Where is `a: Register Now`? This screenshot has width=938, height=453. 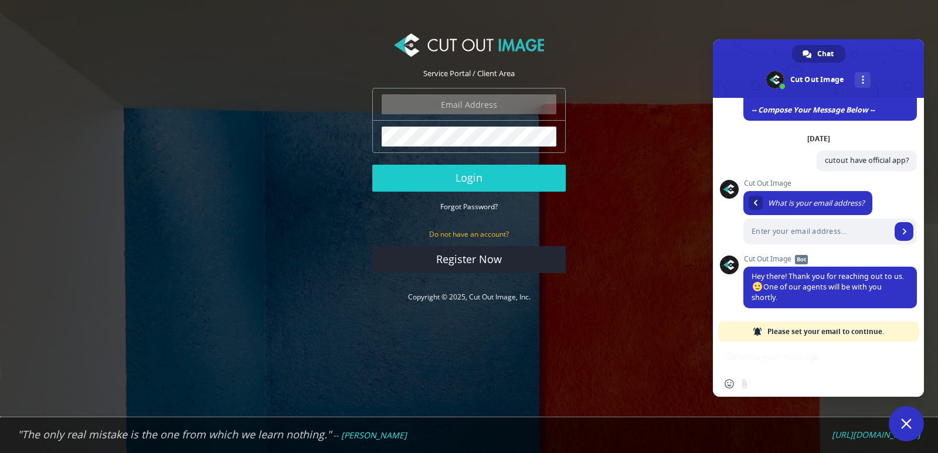 a: Register Now is located at coordinates (469, 260).